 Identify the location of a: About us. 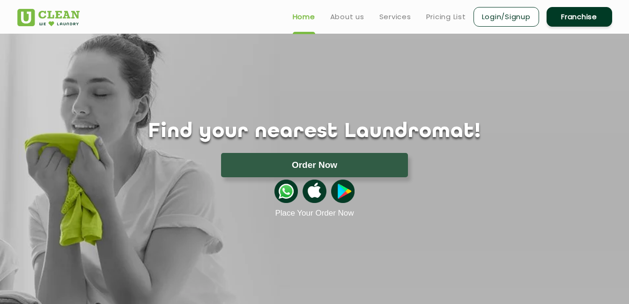
(347, 17).